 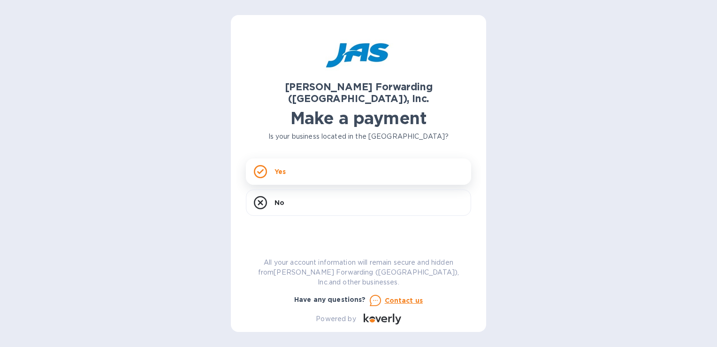 What do you see at coordinates (279, 202) in the screenshot?
I see `p: No` at bounding box center [279, 202].